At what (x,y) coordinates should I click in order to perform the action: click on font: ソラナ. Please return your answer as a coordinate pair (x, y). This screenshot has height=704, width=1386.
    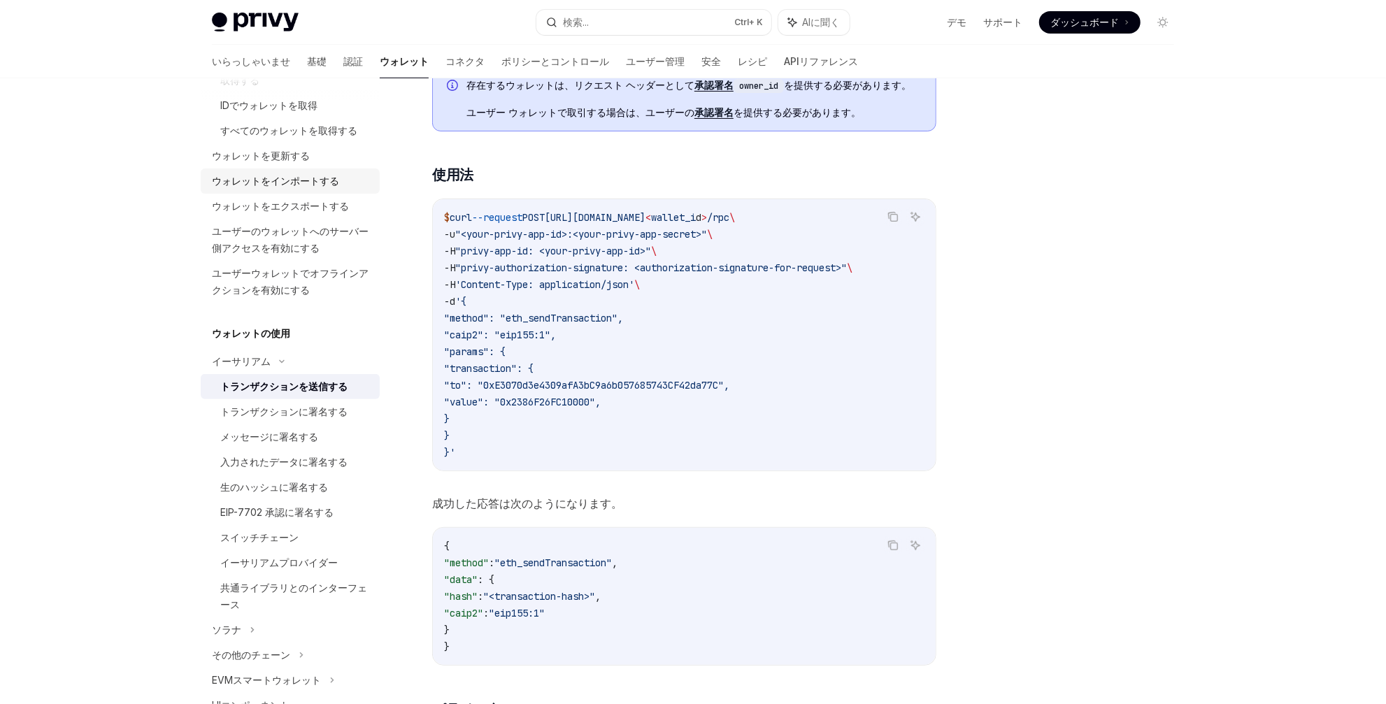
    Looking at the image, I should click on (227, 629).